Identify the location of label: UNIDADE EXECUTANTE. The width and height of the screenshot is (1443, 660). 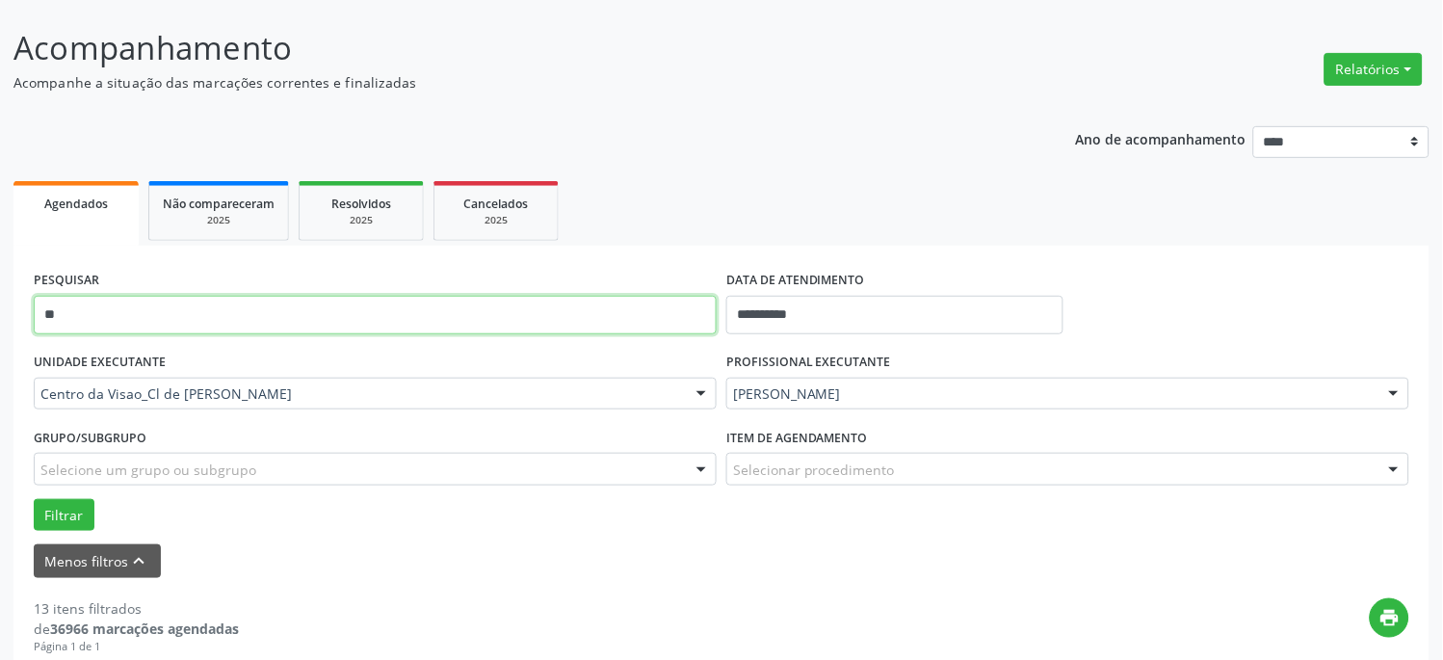
(99, 362).